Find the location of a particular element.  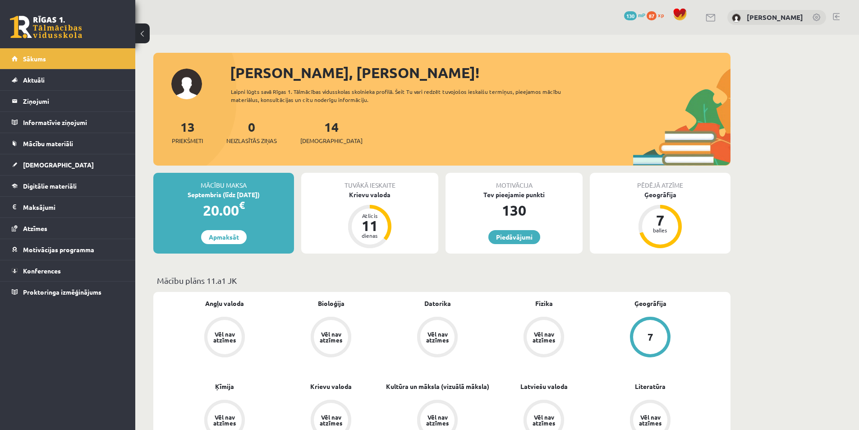

div: Atlicis is located at coordinates (370, 215).